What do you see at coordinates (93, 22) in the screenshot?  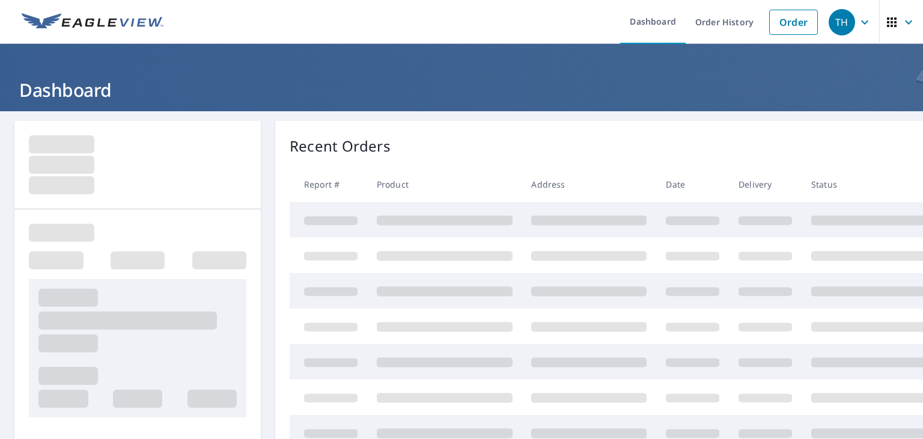 I see `img: EV Logo` at bounding box center [93, 22].